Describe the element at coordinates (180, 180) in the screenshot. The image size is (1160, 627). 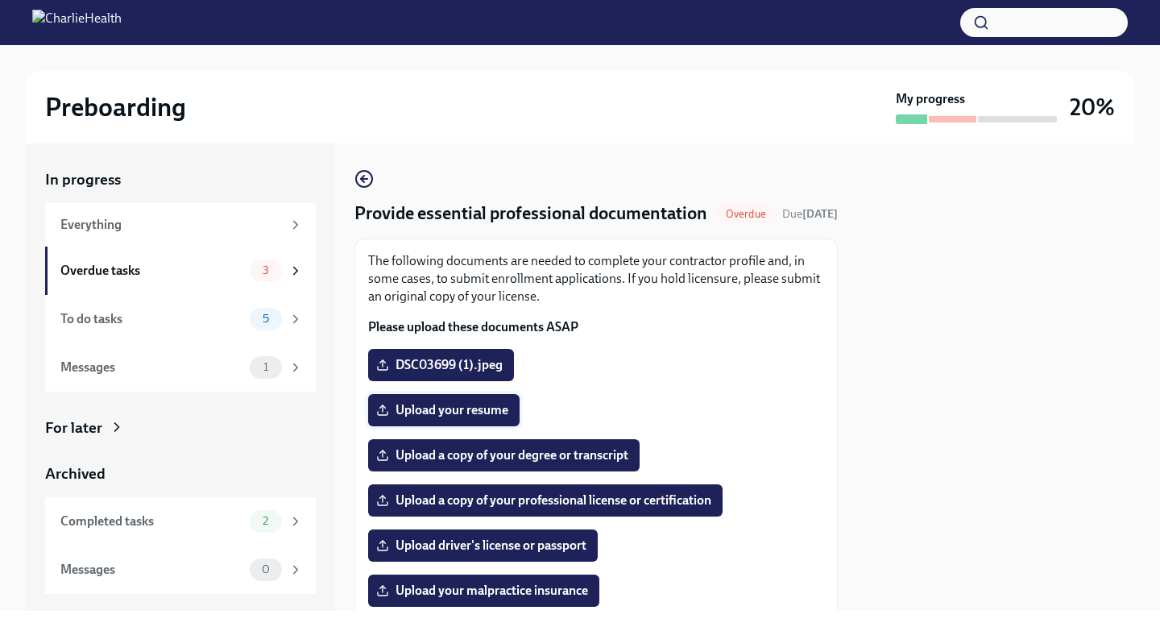
I see `a: In progress` at that location.